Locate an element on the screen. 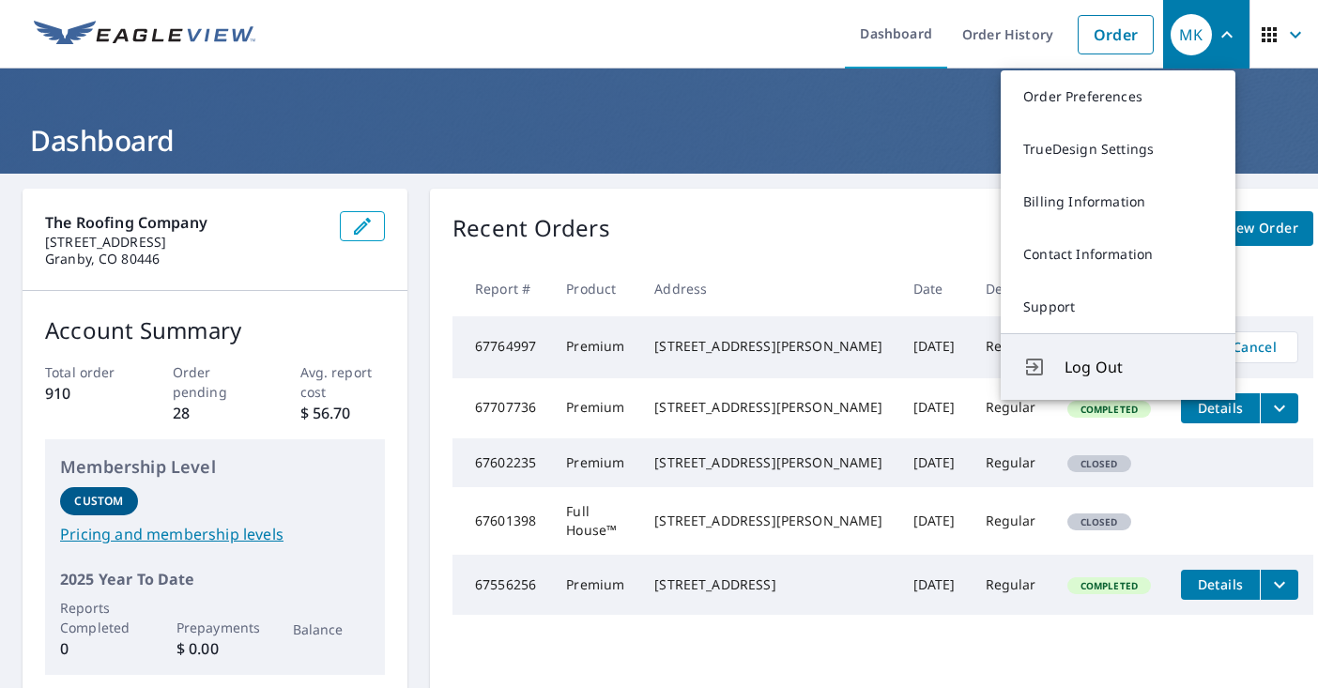 This screenshot has width=1318, height=688. a: TrueDesign Settings is located at coordinates (1118, 149).